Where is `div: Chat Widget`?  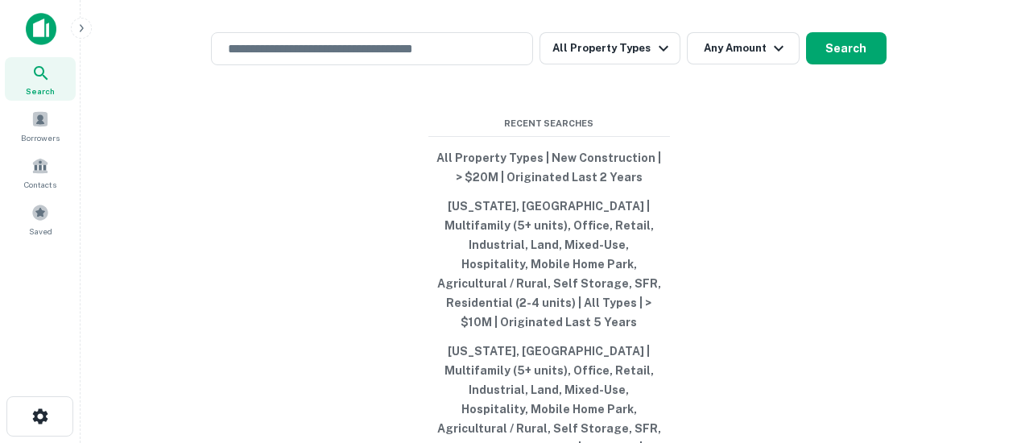 div: Chat Widget is located at coordinates (977, 353).